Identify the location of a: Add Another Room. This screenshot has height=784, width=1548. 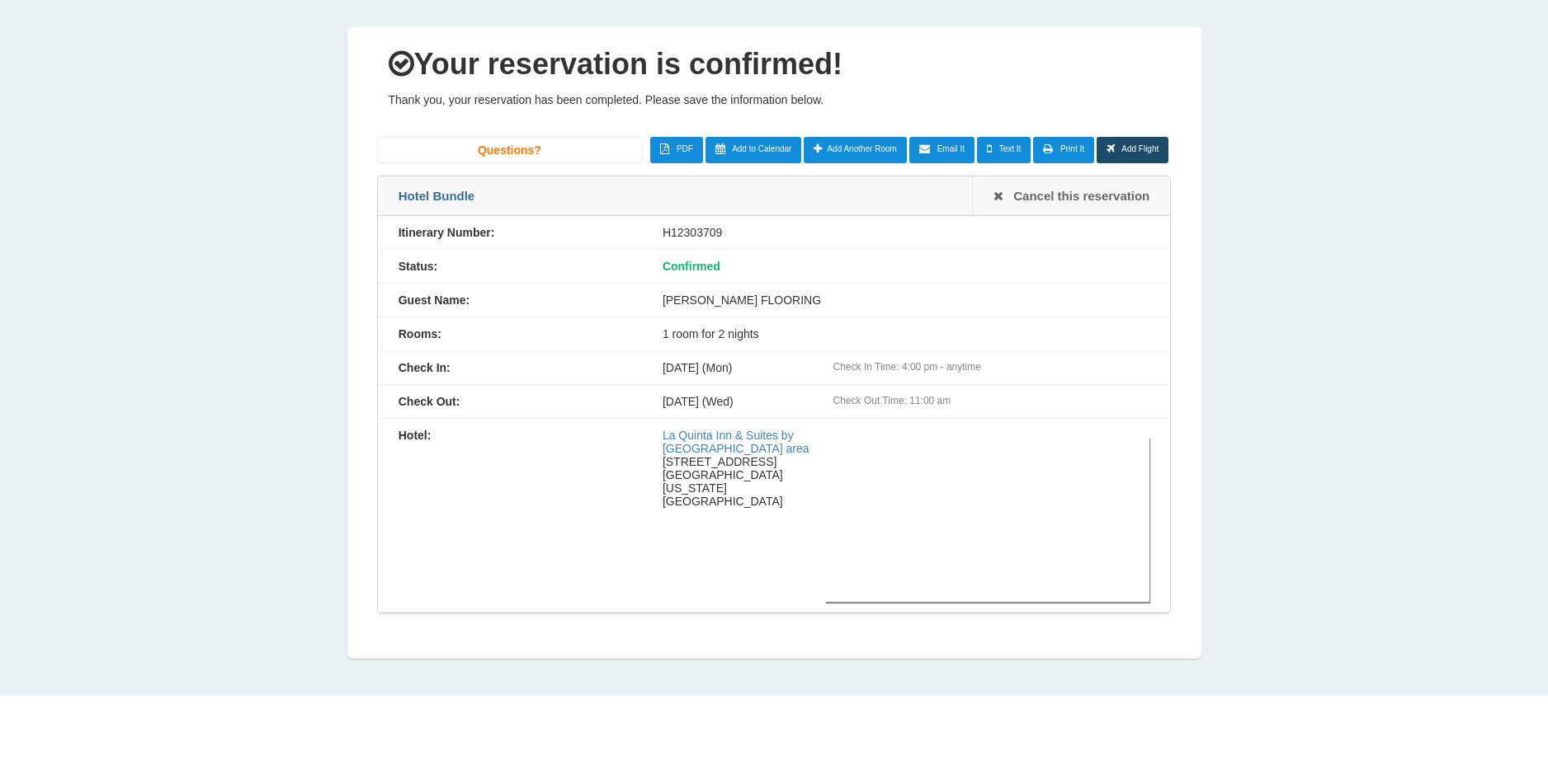
(855, 150).